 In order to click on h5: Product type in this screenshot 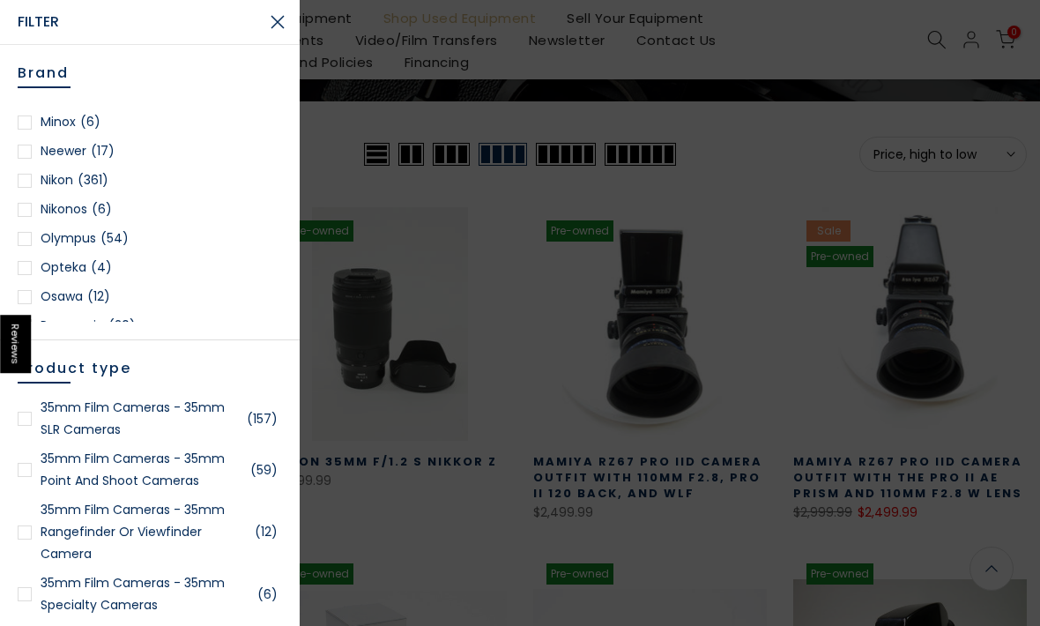, I will do `click(150, 377)`.